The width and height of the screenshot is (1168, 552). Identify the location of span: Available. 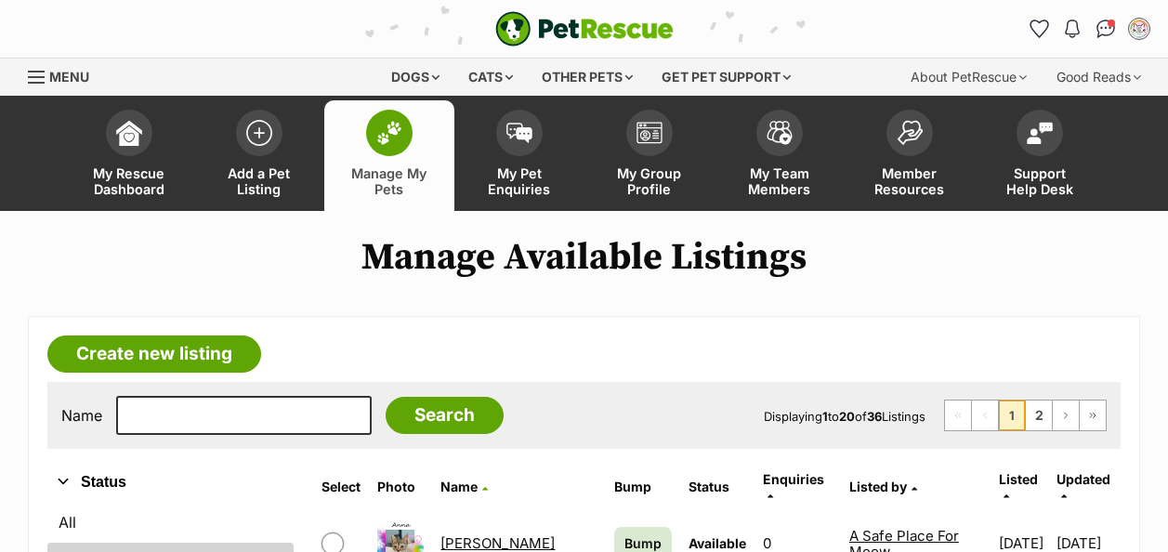
(717, 543).